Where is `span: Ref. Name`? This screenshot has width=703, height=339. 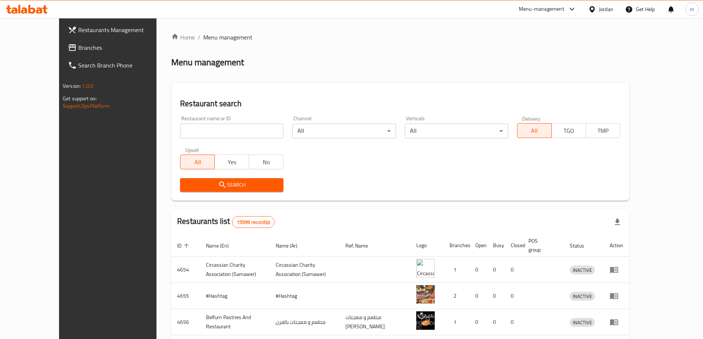 span: Ref. Name is located at coordinates (361, 246).